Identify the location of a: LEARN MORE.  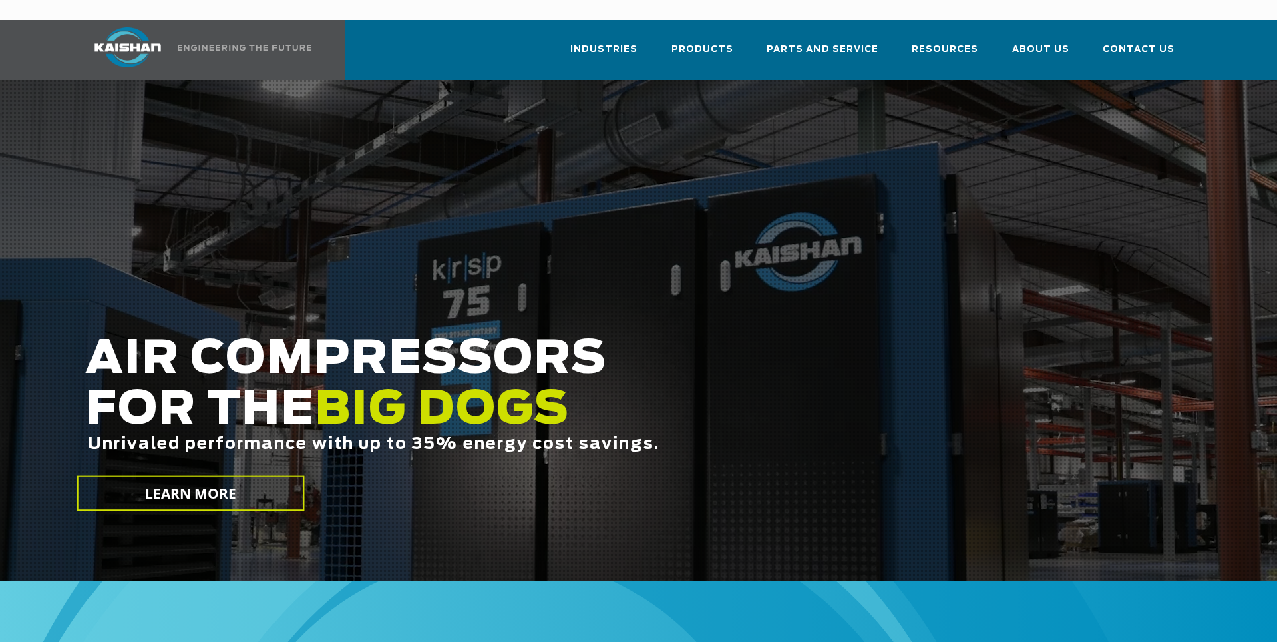
(191, 493).